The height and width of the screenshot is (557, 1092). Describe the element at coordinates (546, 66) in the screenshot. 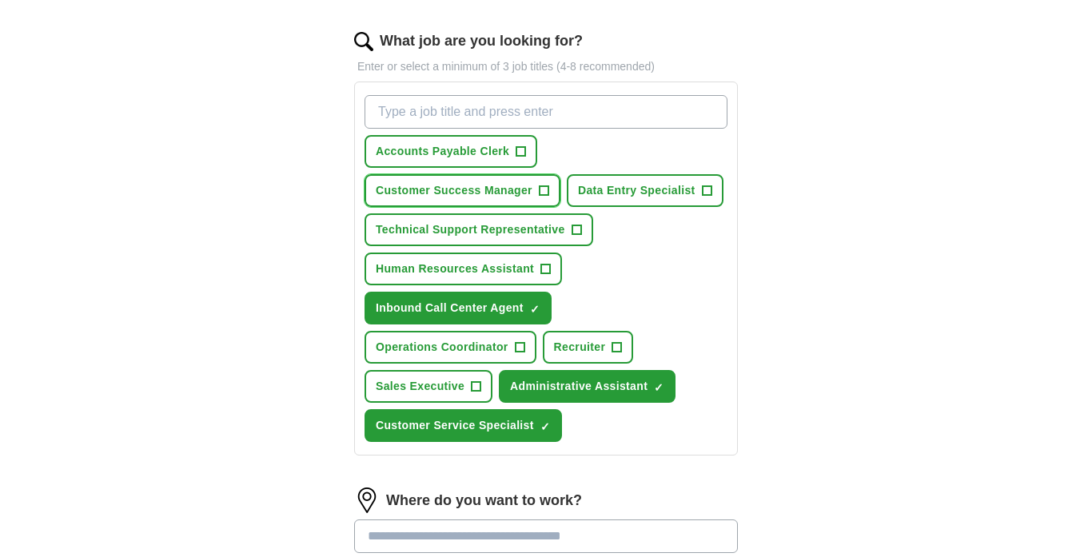

I see `p: Enter or select a minimum of 3 job titles (4-8 recommended)` at that location.